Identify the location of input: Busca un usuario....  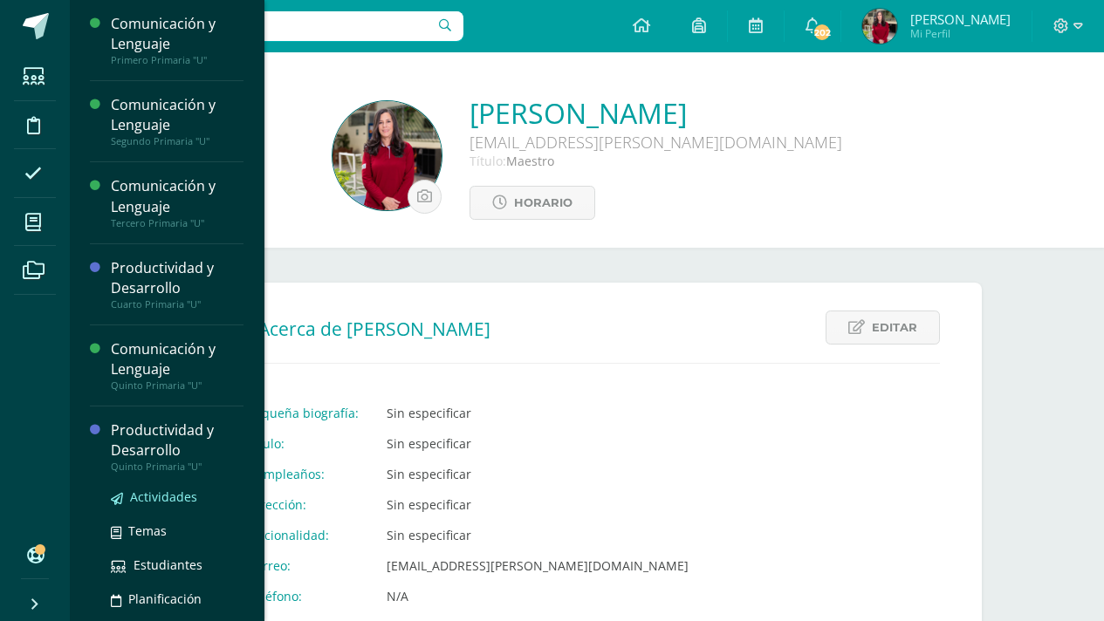
(272, 26).